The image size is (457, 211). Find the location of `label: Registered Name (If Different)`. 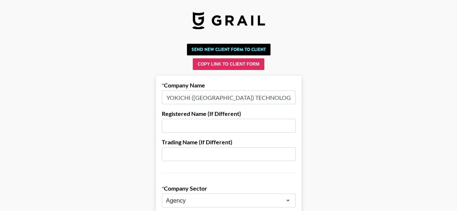

label: Registered Name (If Different) is located at coordinates (229, 113).